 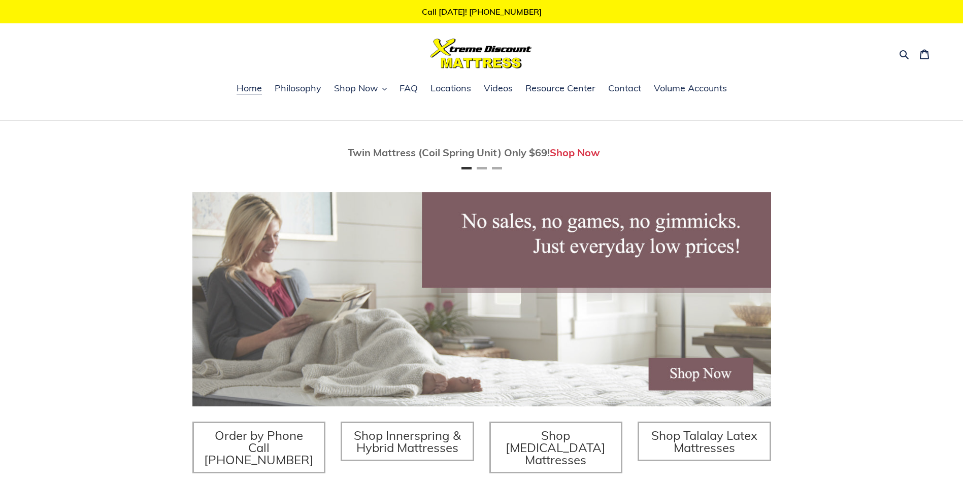 What do you see at coordinates (624, 88) in the screenshot?
I see `span: Contact` at bounding box center [624, 88].